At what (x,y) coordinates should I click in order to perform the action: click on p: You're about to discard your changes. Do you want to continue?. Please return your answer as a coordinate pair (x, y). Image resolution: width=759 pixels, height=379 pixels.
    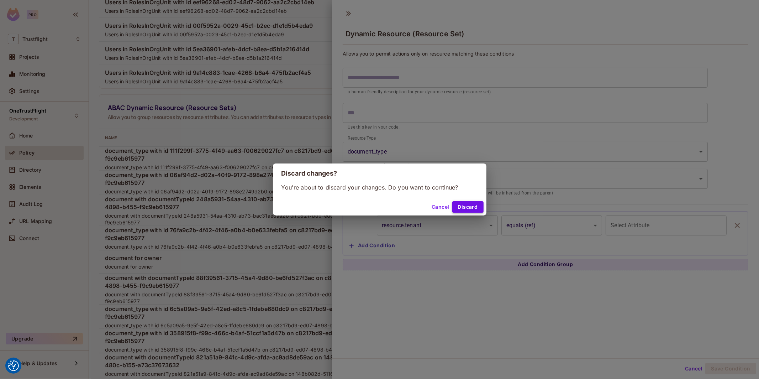
    Looking at the image, I should click on (380, 187).